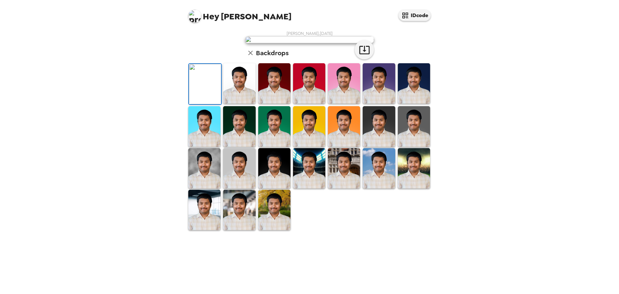  Describe the element at coordinates (309, 40) in the screenshot. I see `img: user` at that location.